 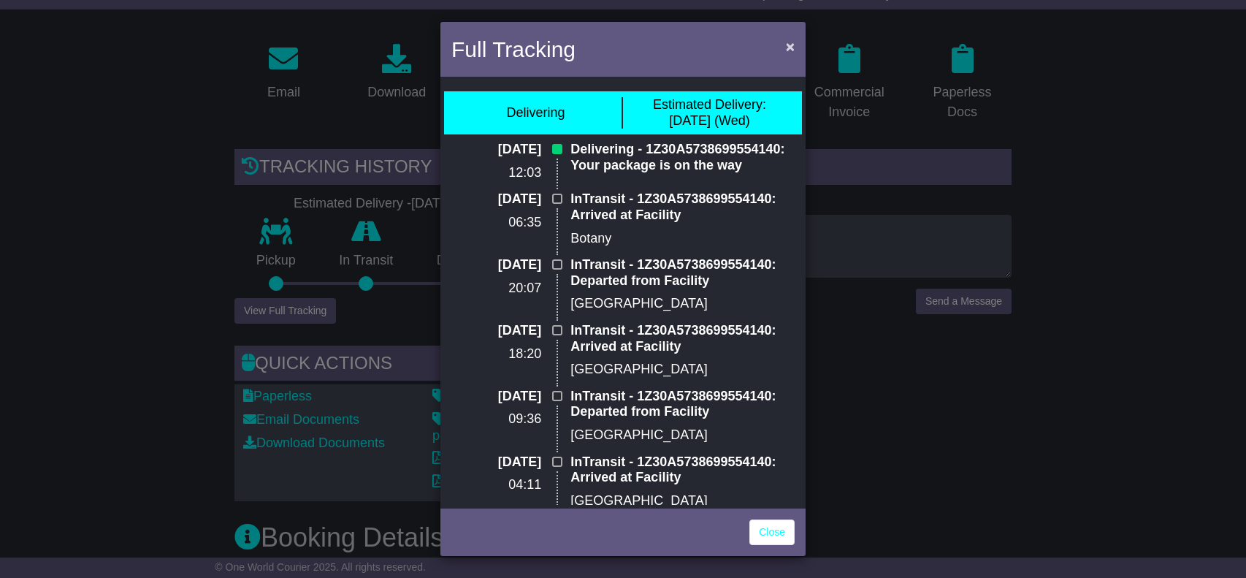 I want to click on div: Delivering, so click(x=535, y=113).